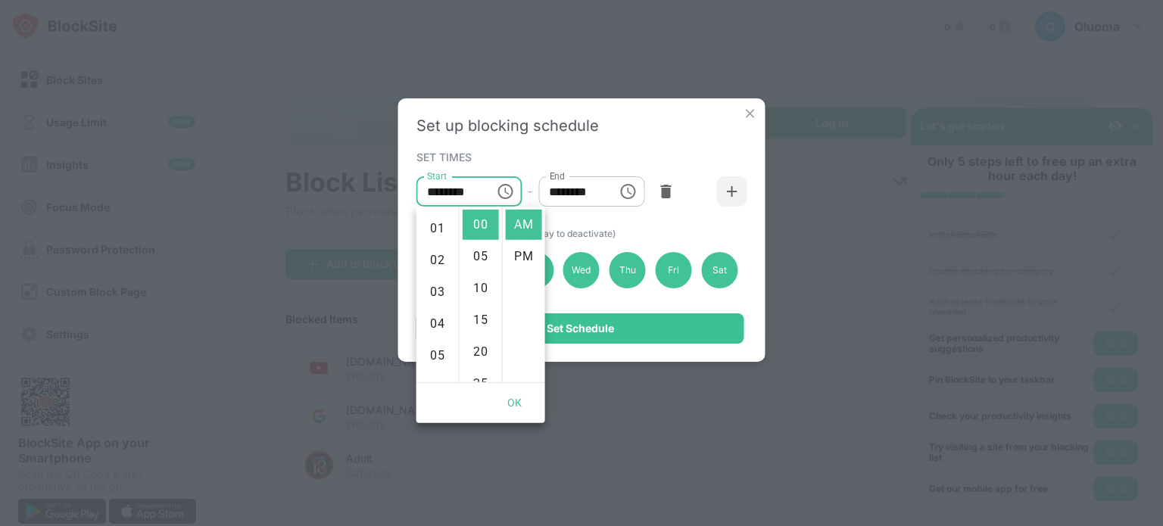 This screenshot has width=1163, height=526. I want to click on div: SET TIMES, so click(580, 157).